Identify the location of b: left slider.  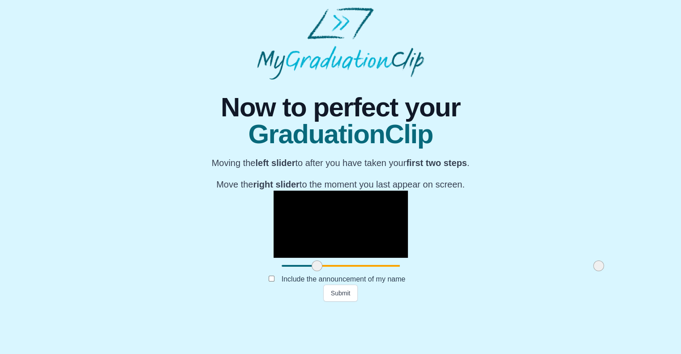
(275, 163).